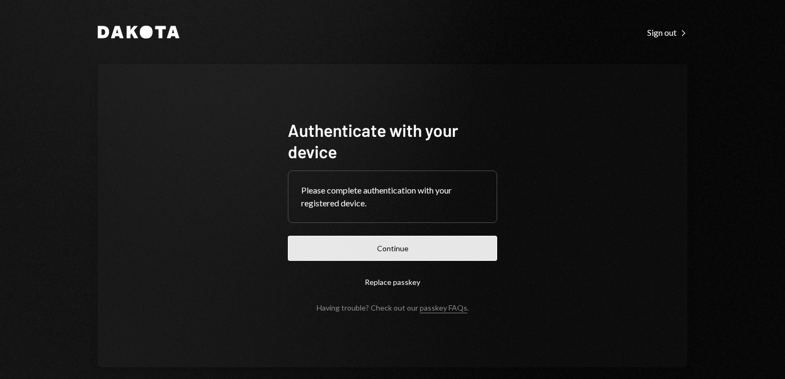 Image resolution: width=785 pixels, height=379 pixels. Describe the element at coordinates (393, 281) in the screenshot. I see `button: Replace passkey` at that location.